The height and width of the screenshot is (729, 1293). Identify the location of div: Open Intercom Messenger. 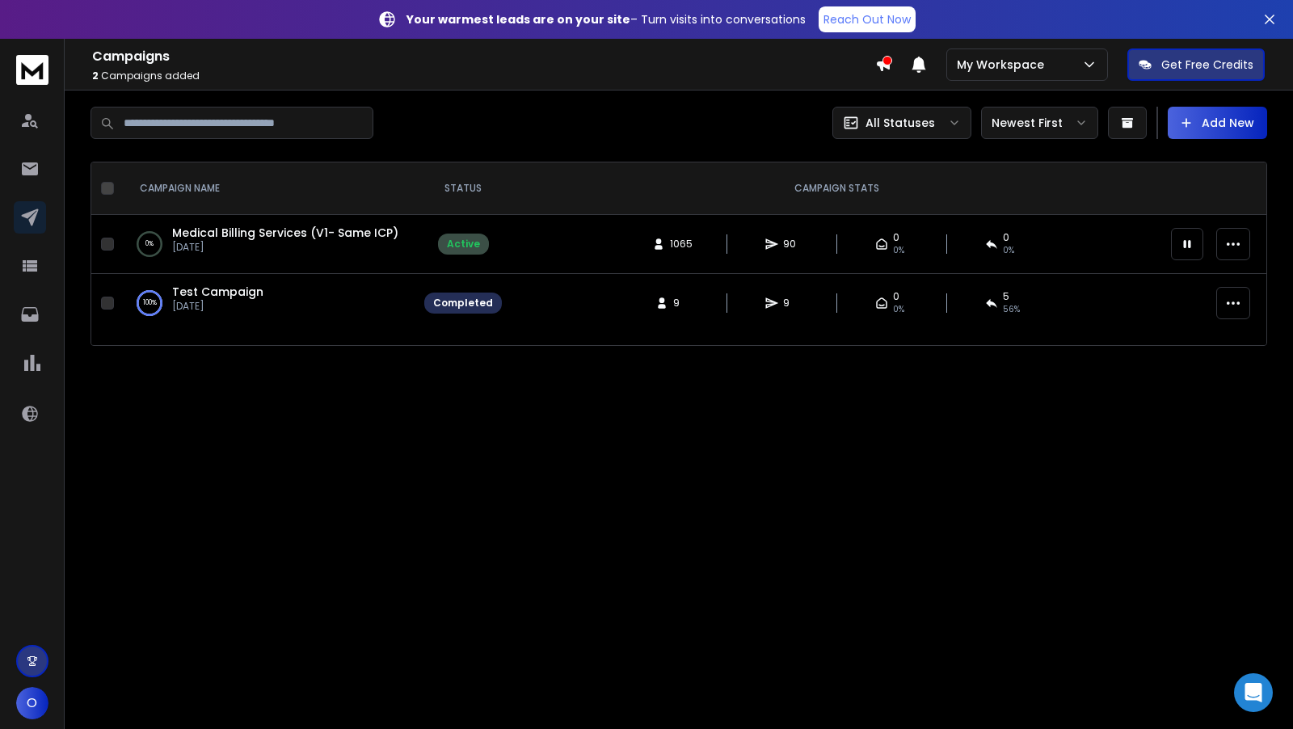
(1254, 693).